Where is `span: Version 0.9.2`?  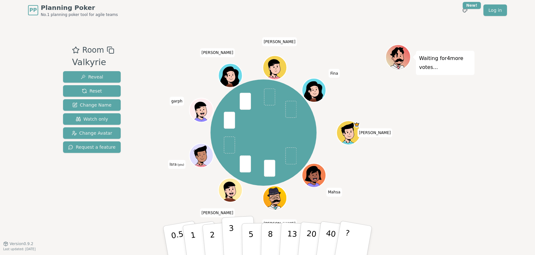 span: Version 0.9.2 is located at coordinates (21, 243).